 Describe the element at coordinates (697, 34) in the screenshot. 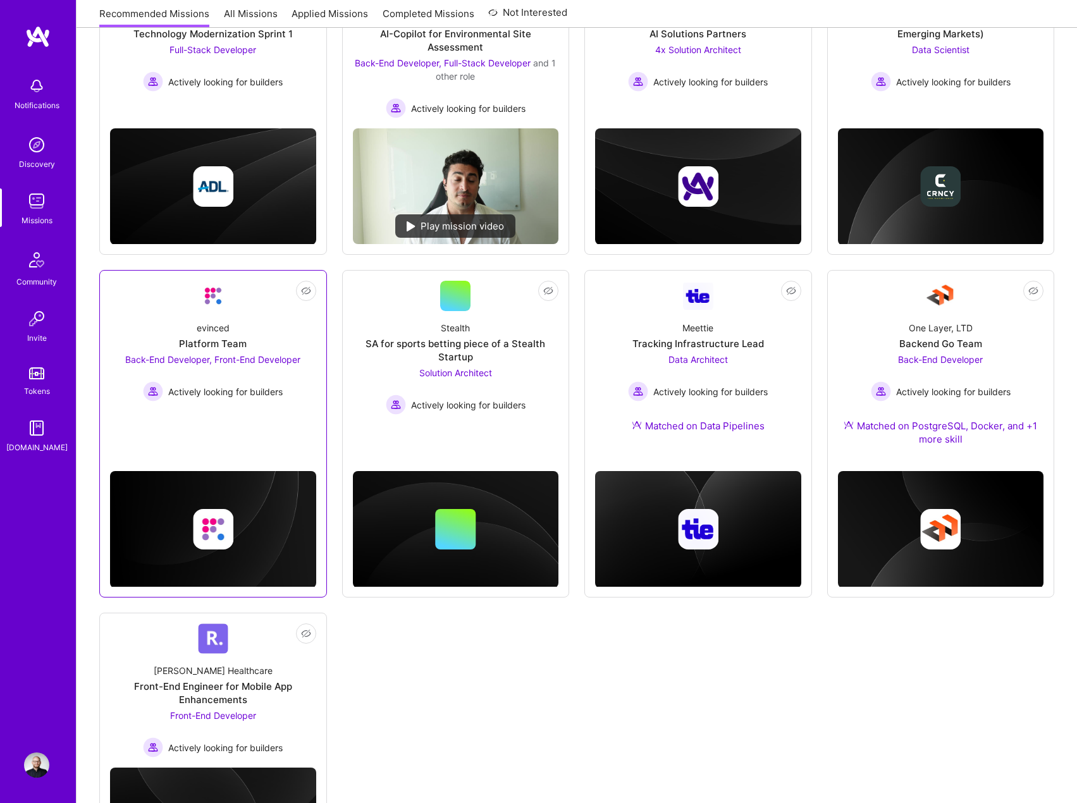

I see `div: AI Solutions Partners` at that location.